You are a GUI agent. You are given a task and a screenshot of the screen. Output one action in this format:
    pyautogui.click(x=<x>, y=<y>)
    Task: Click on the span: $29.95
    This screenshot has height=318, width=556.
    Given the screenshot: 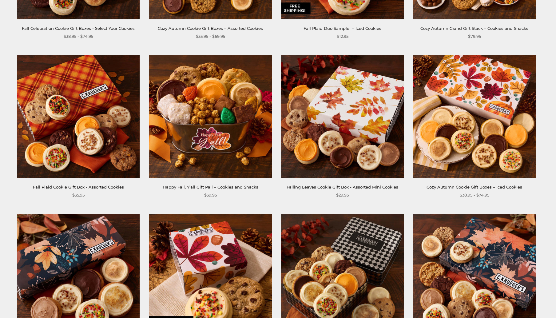 What is the action you would take?
    pyautogui.click(x=342, y=195)
    